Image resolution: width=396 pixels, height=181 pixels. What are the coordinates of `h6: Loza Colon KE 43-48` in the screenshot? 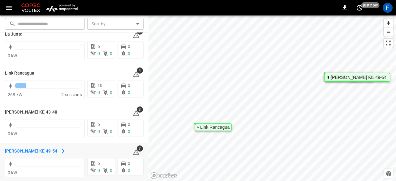 It's located at (31, 112).